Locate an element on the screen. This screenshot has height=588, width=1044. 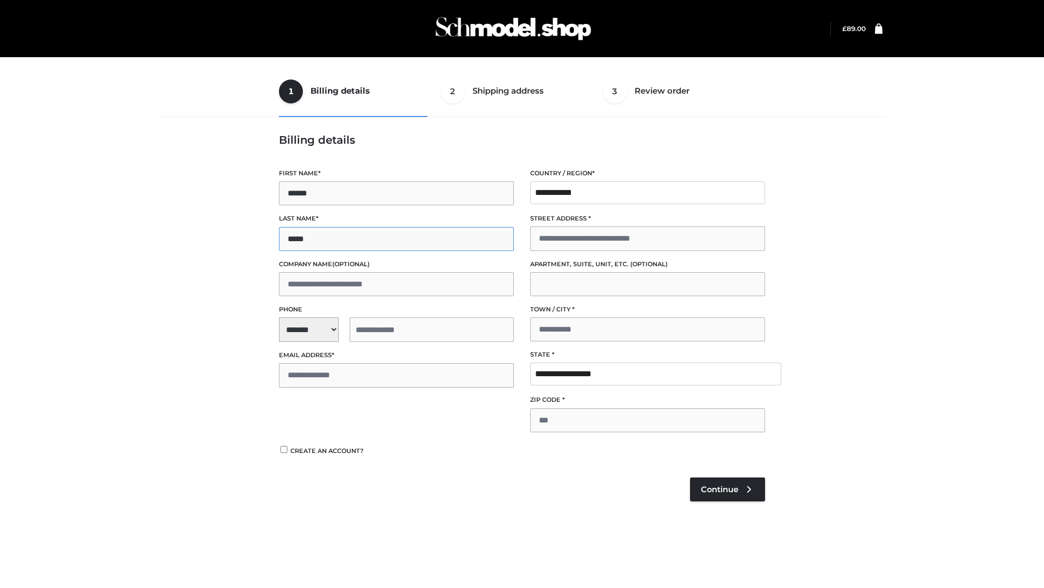
bdi: 89.00 is located at coordinates (854, 28).